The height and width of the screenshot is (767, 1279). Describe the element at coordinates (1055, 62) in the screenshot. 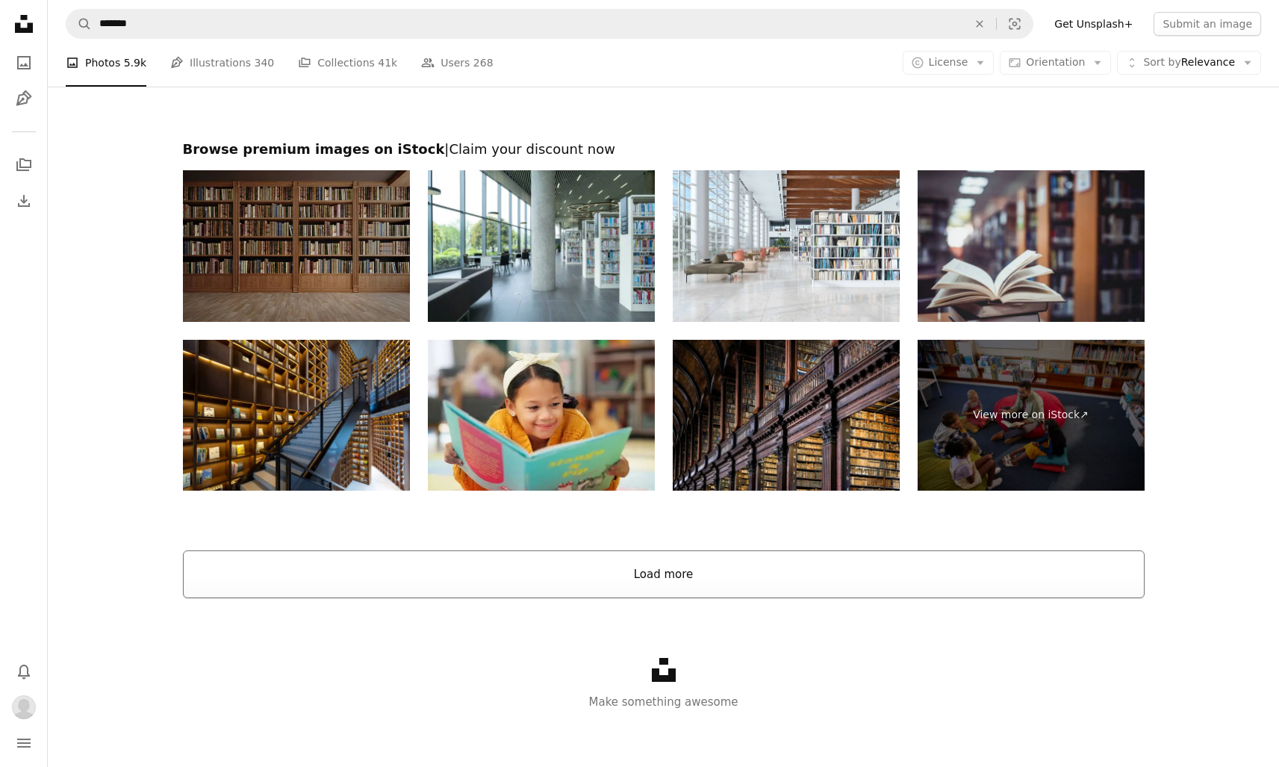

I see `span: Orientation` at that location.